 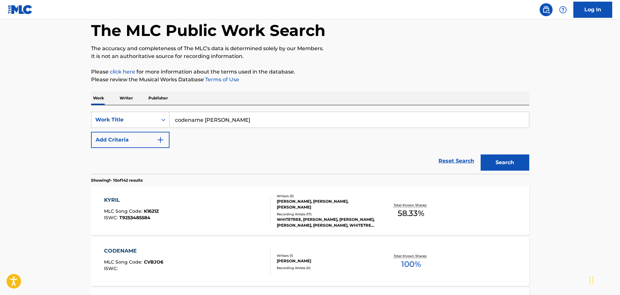 I want to click on div: Writers ( 3 ), so click(x=326, y=196).